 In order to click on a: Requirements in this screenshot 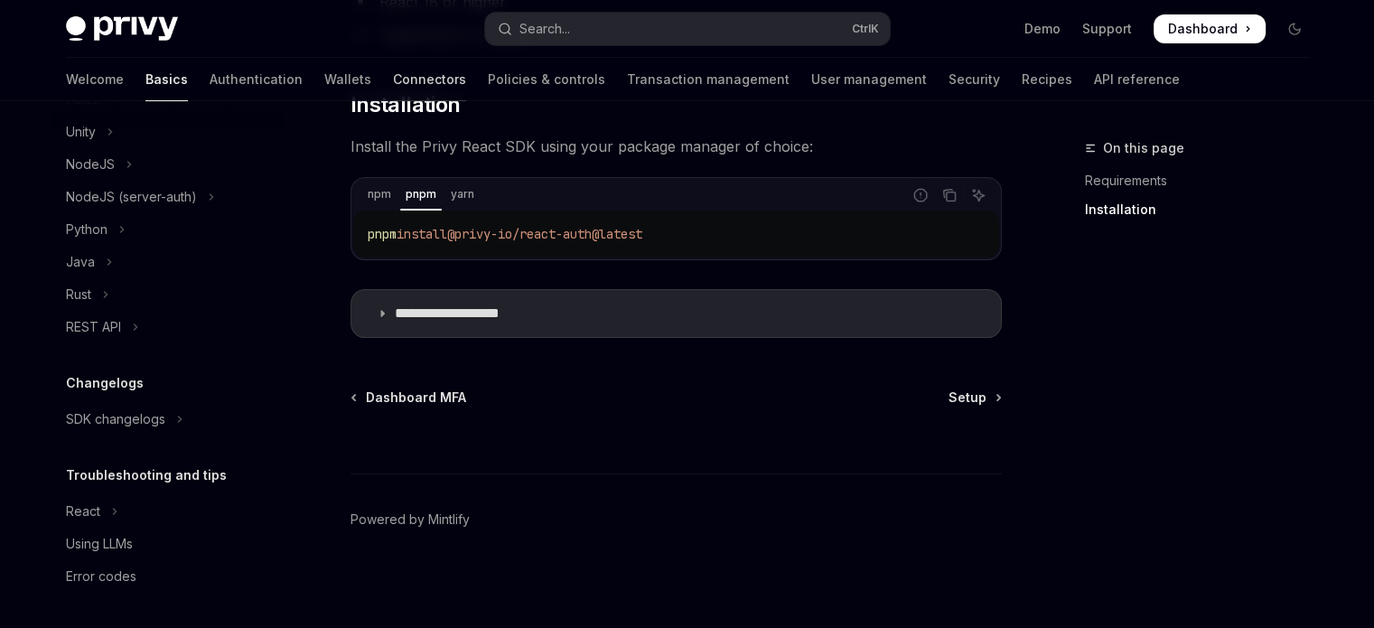, I will do `click(1205, 181)`.